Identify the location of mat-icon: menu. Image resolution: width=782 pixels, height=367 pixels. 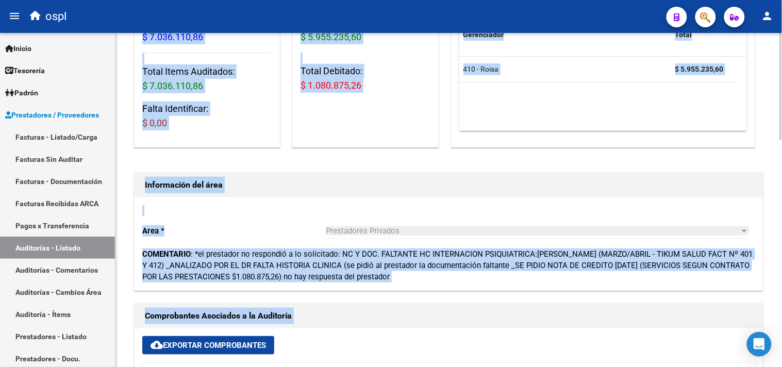
(14, 16).